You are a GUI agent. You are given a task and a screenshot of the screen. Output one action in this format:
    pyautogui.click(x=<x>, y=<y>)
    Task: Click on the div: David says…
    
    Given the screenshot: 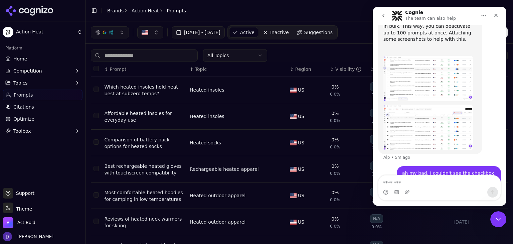 What is the action you would take?
    pyautogui.click(x=67, y=174)
    